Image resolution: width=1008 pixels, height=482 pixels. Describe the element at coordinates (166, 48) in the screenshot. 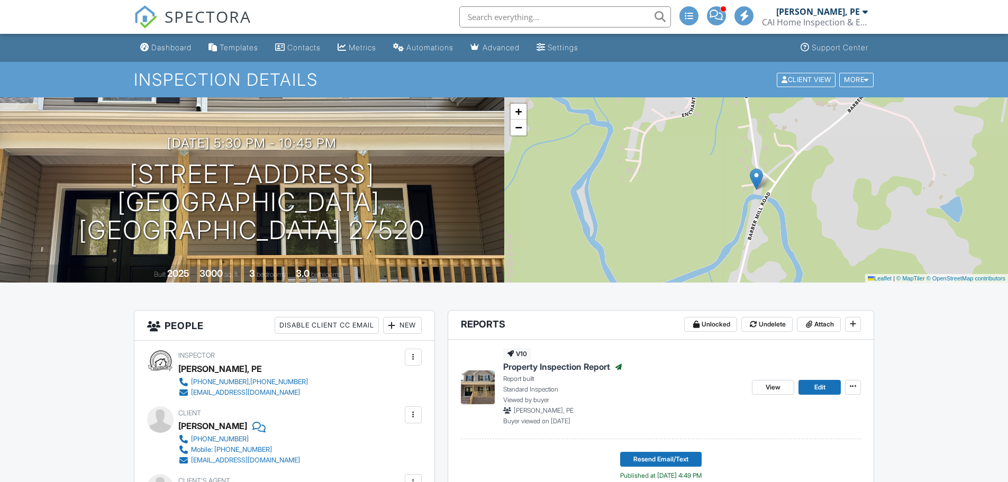

I see `a: Dashboard` at that location.